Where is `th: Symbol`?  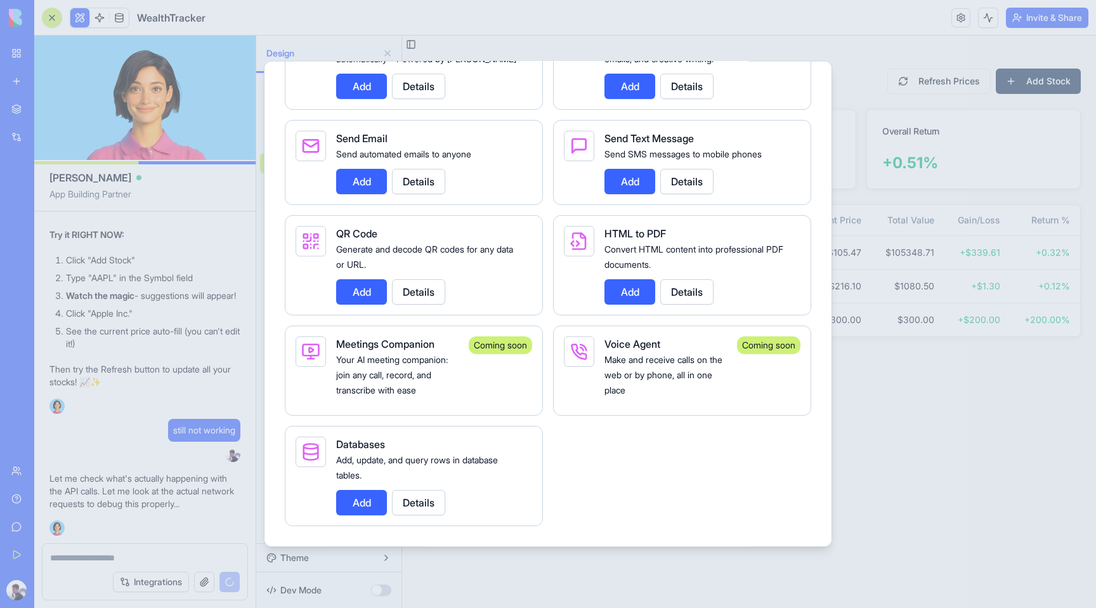
th: Symbol is located at coordinates (79, 185).